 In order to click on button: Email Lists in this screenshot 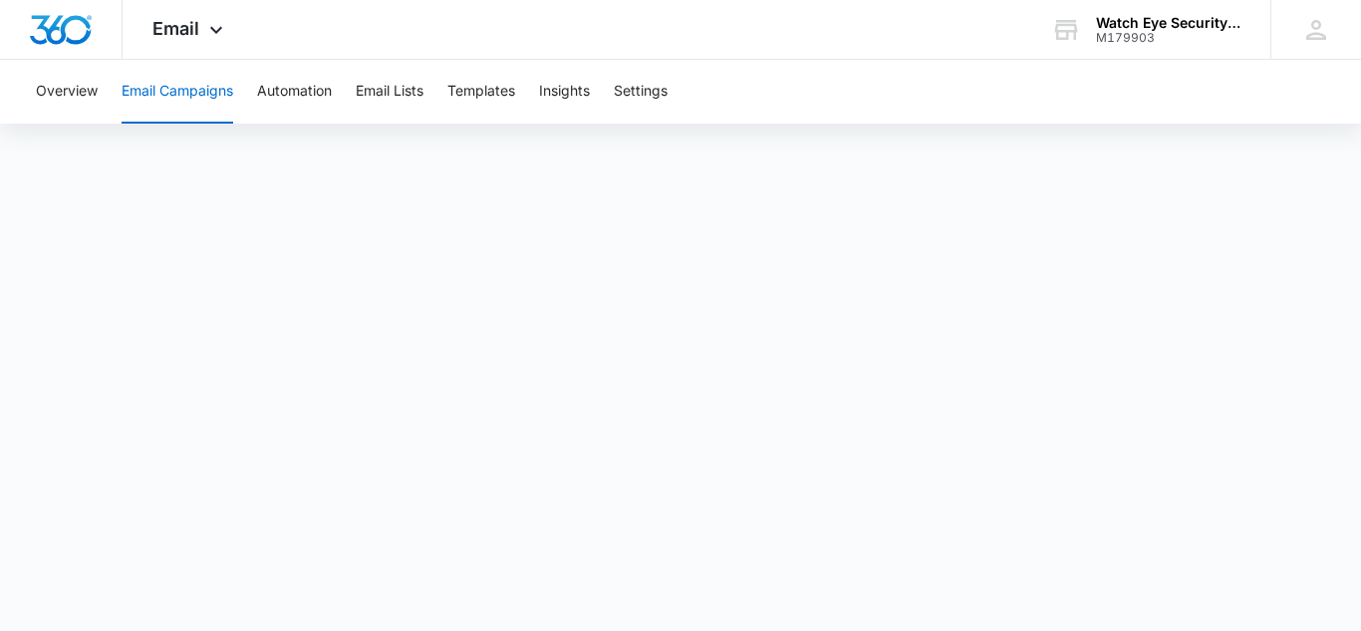, I will do `click(389, 92)`.